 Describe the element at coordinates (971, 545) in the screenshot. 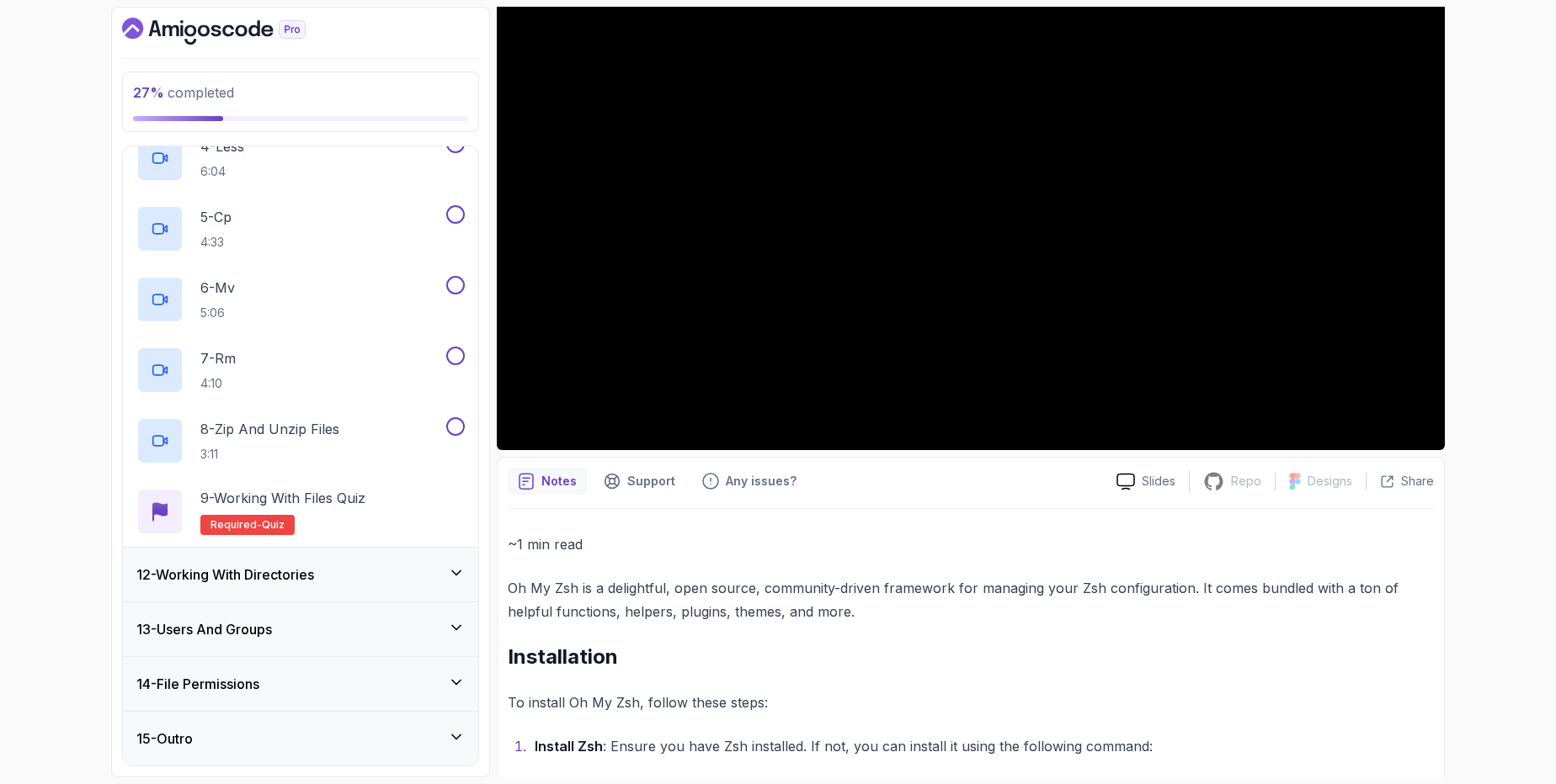

I see `p: ~1 min read` at that location.